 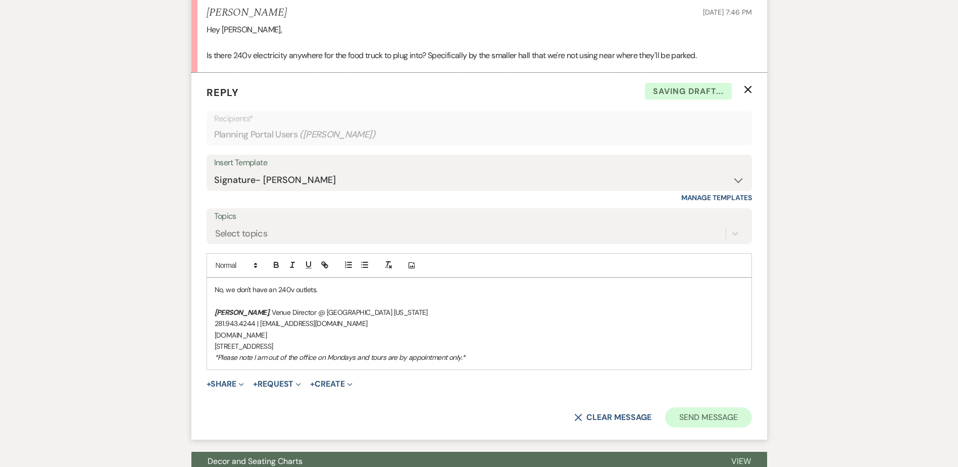 What do you see at coordinates (688, 91) in the screenshot?
I see `span: Saving draft...` at bounding box center [688, 91].